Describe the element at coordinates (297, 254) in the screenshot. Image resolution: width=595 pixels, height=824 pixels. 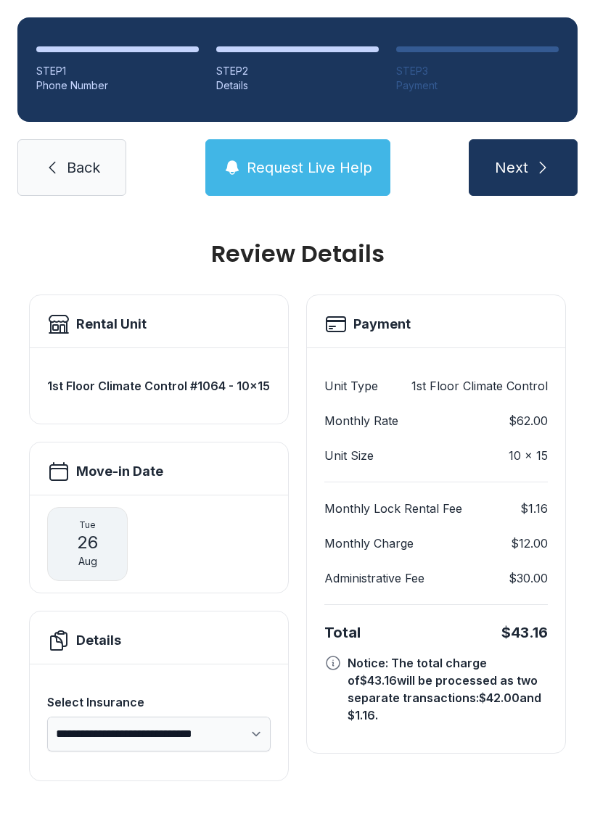
I see `h1: Review Details` at that location.